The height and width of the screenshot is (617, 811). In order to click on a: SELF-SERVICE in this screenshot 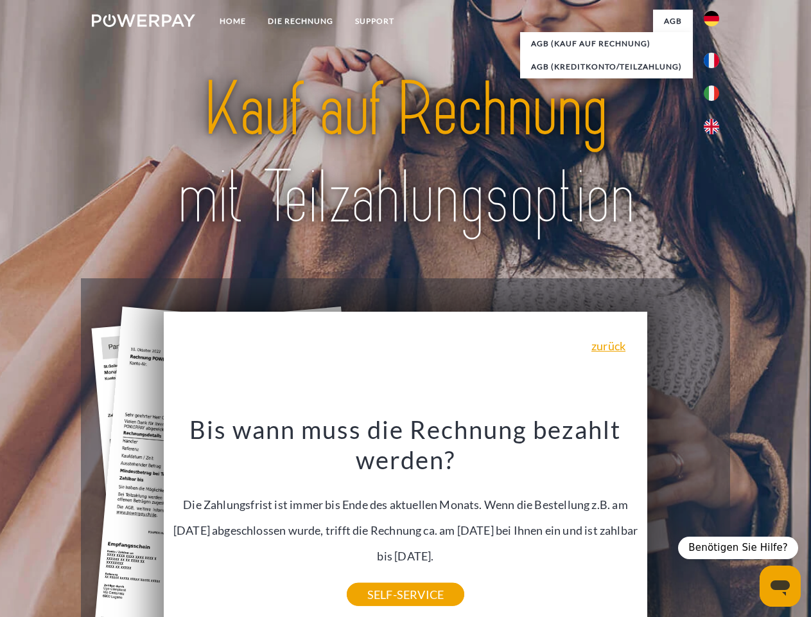, I will do `click(405, 594)`.